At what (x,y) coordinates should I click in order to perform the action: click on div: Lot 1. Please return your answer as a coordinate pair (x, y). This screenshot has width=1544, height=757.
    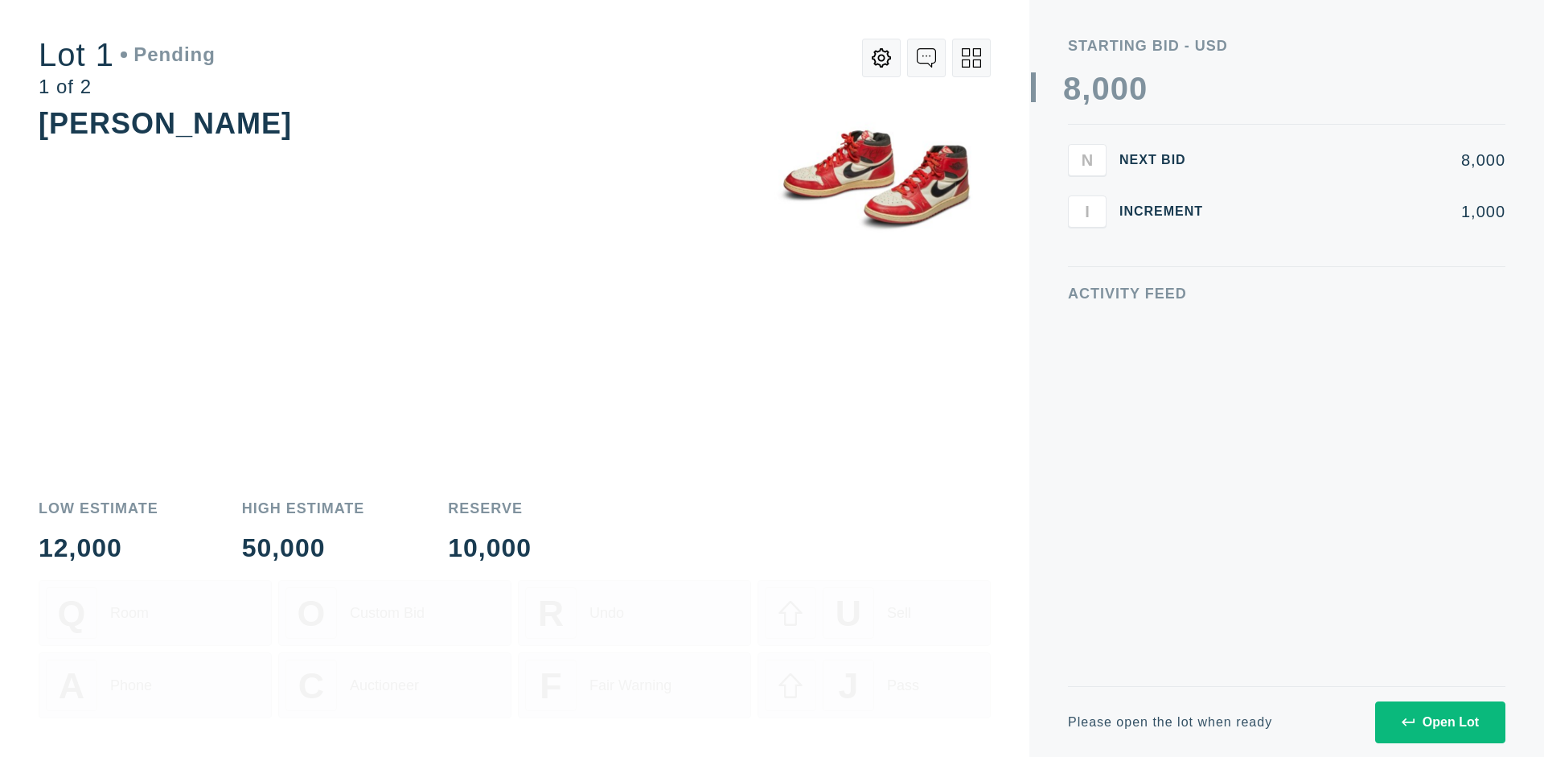
    Looking at the image, I should click on (127, 55).